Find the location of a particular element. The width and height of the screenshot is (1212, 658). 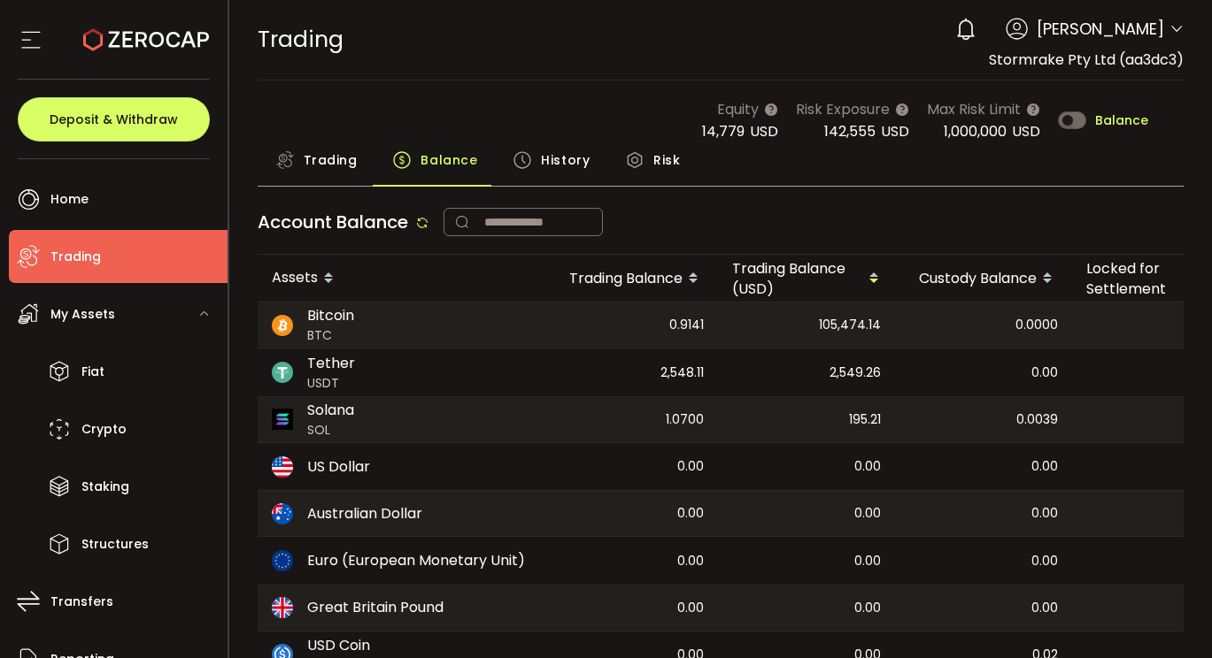

span: Staking is located at coordinates (105, 487).